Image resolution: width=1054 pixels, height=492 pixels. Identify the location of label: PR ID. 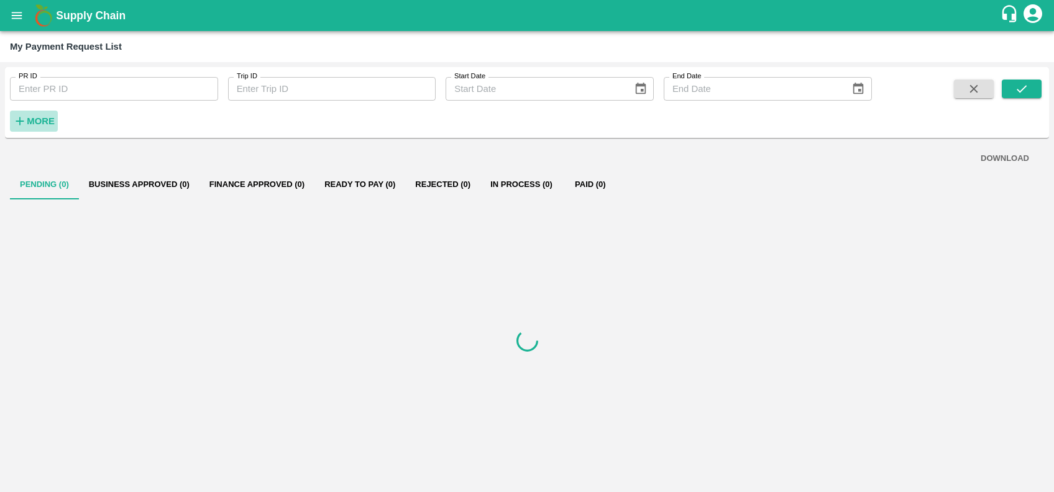
(28, 76).